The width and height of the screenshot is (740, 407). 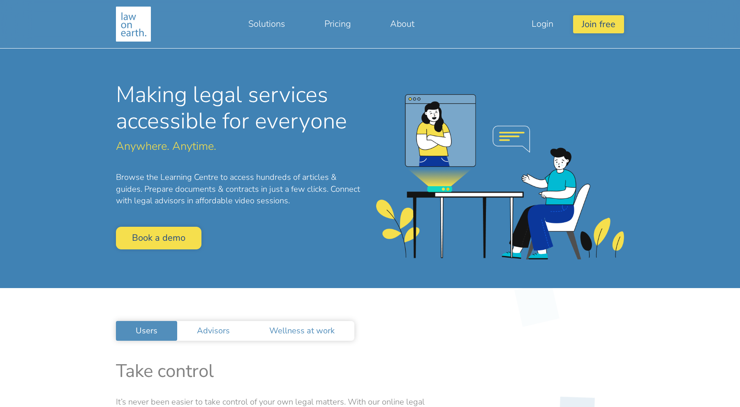 I want to click on img: homepage-banner.png, so click(x=500, y=177).